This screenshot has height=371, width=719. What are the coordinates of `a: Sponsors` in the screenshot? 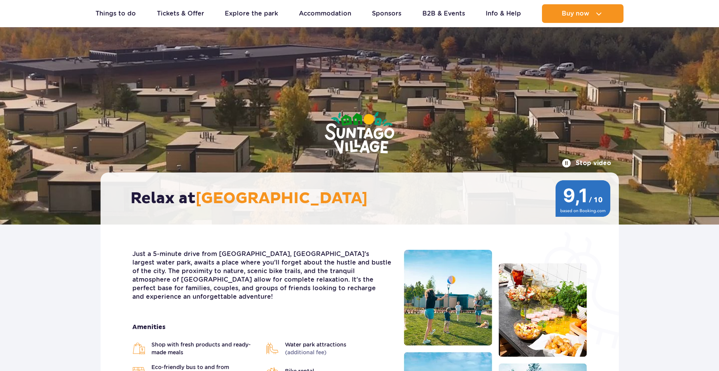 It's located at (386, 14).